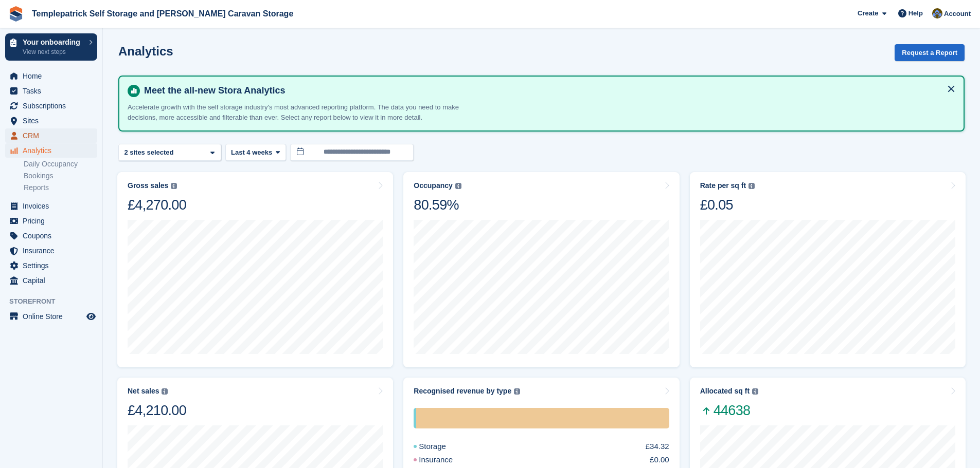  I want to click on span: Home, so click(53, 76).